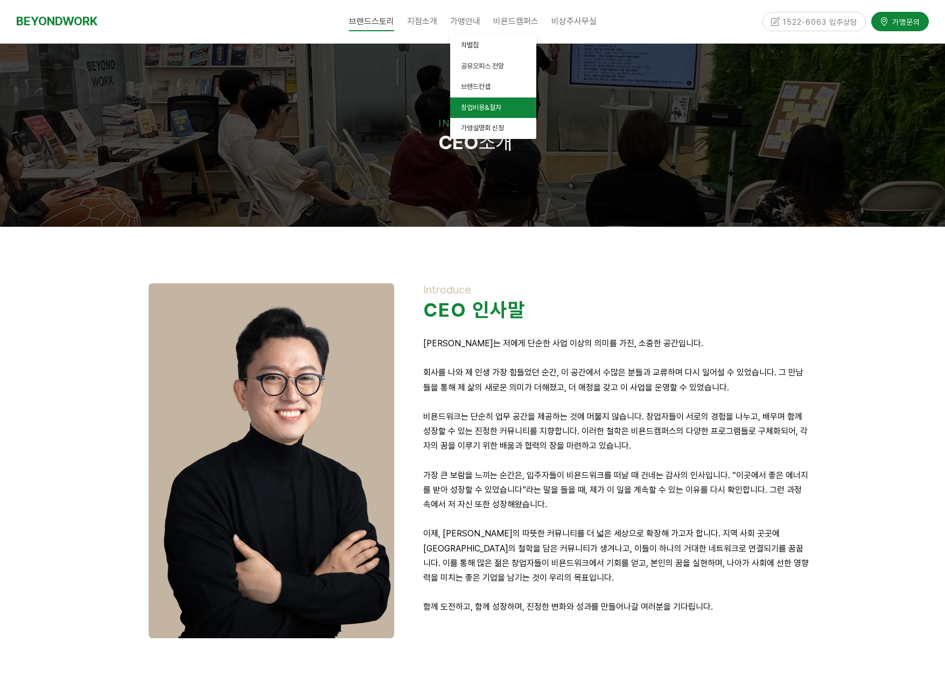 Image resolution: width=945 pixels, height=684 pixels. Describe the element at coordinates (616, 380) in the screenshot. I see `p: 회사를 나와 제 인생 가장 힘들었던 순간, 이 공간에서 수많은 분들과 교류하며 다시 일어설 수 있었습니다. 그 만남들을 통해 제 삶의 새로운 의미가 더해졌고, 더 애정을 갖고...` at that location.